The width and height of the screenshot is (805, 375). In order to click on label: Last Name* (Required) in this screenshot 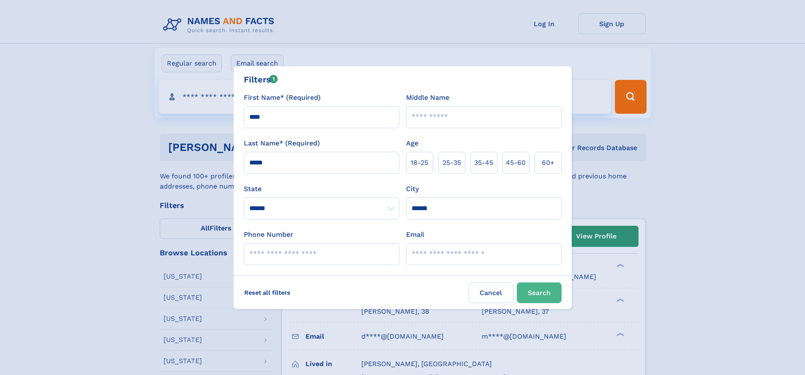, I will do `click(282, 143)`.